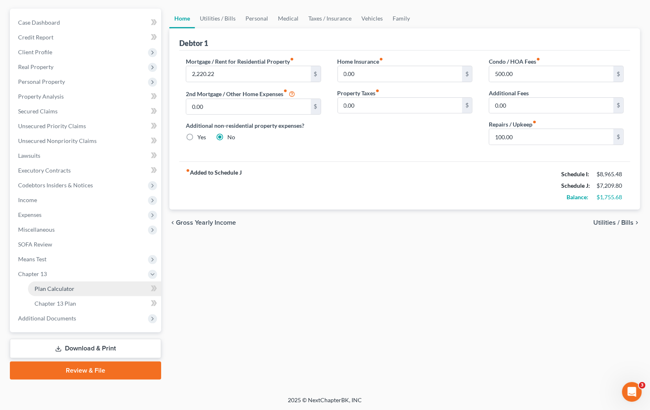  Describe the element at coordinates (231, 137) in the screenshot. I see `label: No` at that location.